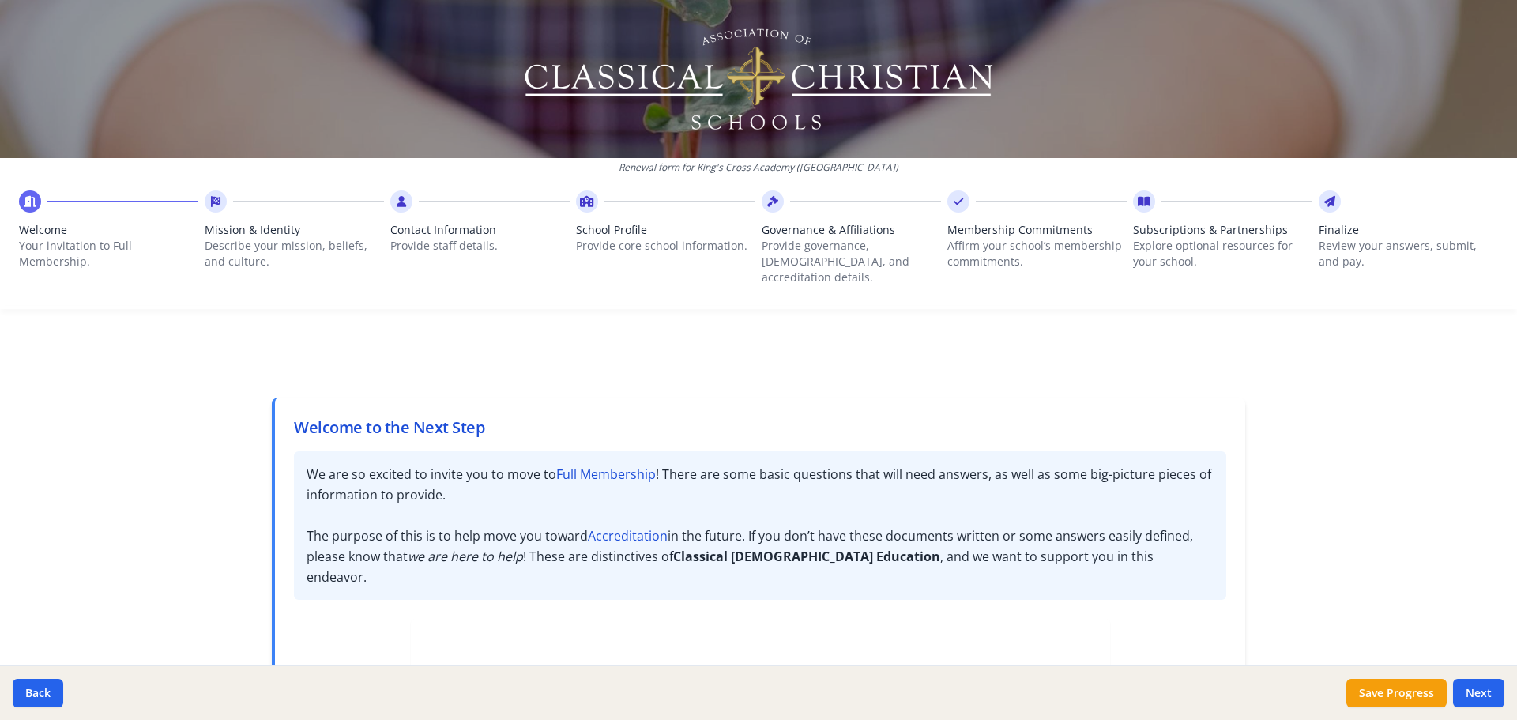 The width and height of the screenshot is (1517, 720). I want to click on span: School Profile, so click(665, 230).